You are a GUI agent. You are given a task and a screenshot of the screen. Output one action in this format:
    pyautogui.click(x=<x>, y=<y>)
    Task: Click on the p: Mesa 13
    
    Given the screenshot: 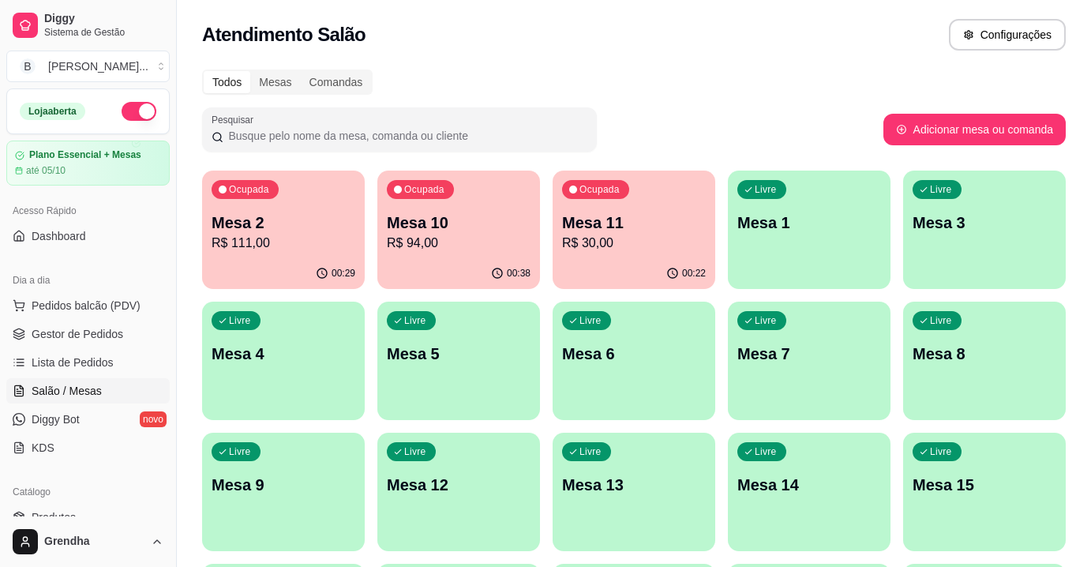 What is the action you would take?
    pyautogui.click(x=634, y=485)
    